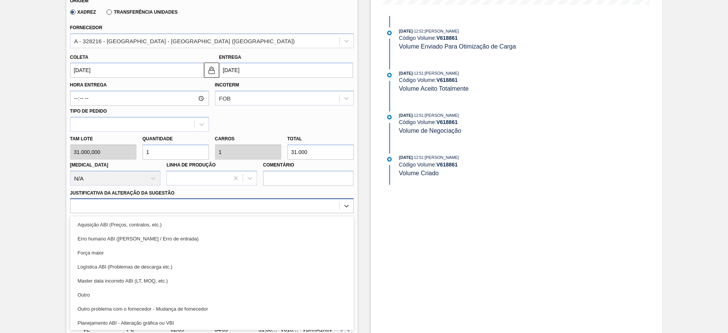  Describe the element at coordinates (79, 57) in the screenshot. I see `label: Coleta` at that location.